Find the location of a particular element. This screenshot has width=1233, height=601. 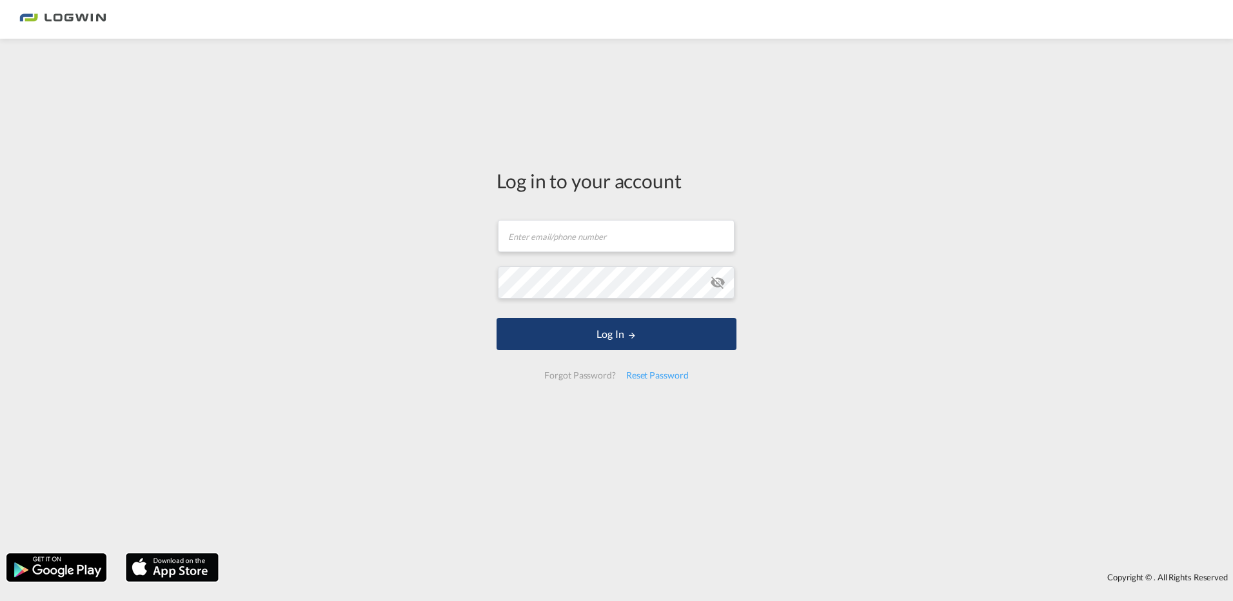

md-icon: icon-eye-off is located at coordinates (718, 283).